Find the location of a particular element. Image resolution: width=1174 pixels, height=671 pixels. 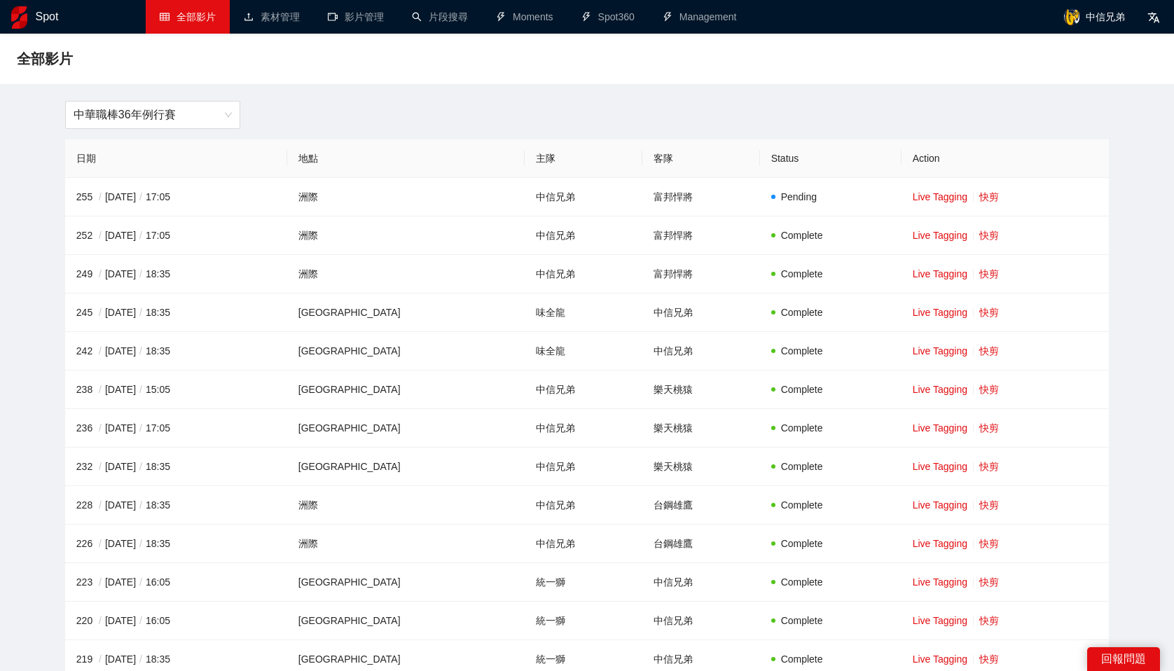

a: video-camera影片管理 is located at coordinates (356, 17).